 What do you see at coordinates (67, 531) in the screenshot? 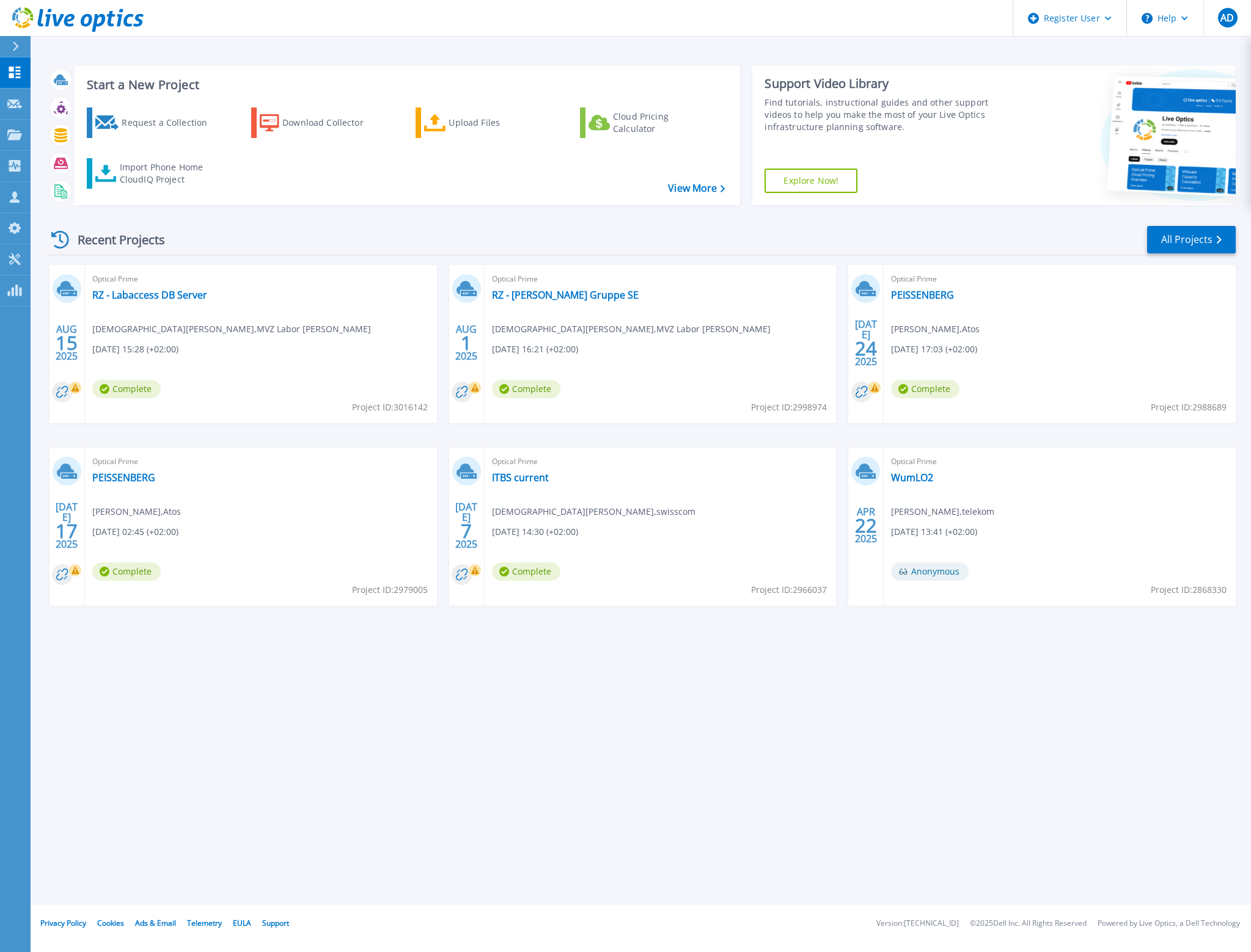
I see `span: 17` at bounding box center [67, 531].